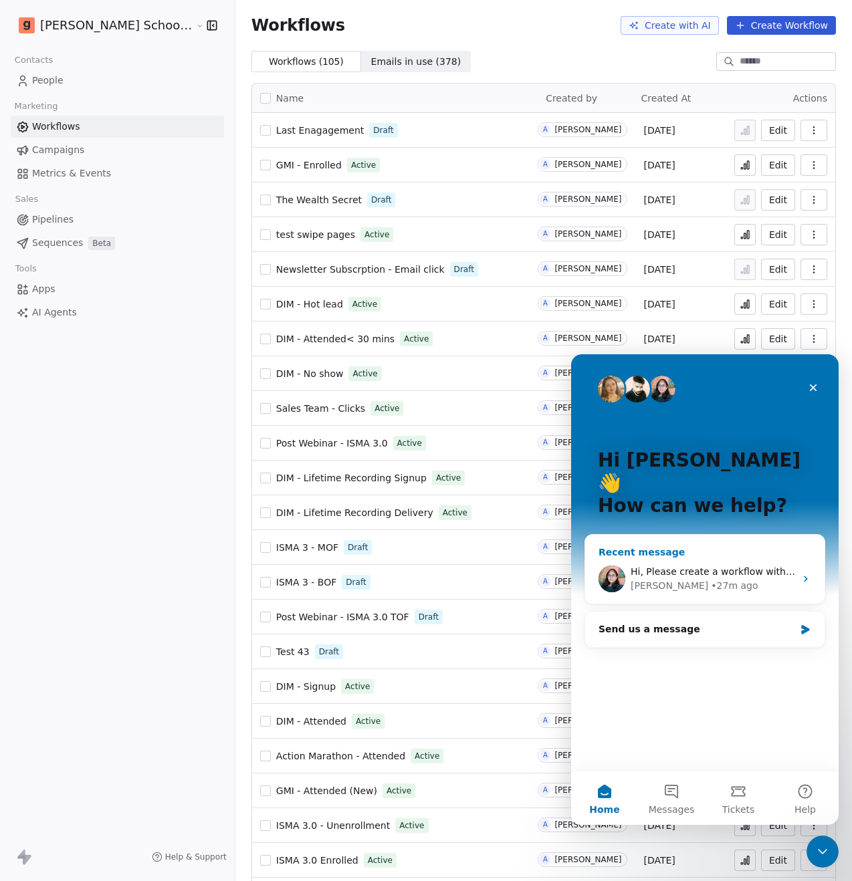 The width and height of the screenshot is (852, 881). Describe the element at coordinates (53, 219) in the screenshot. I see `span: Pipelines` at that location.